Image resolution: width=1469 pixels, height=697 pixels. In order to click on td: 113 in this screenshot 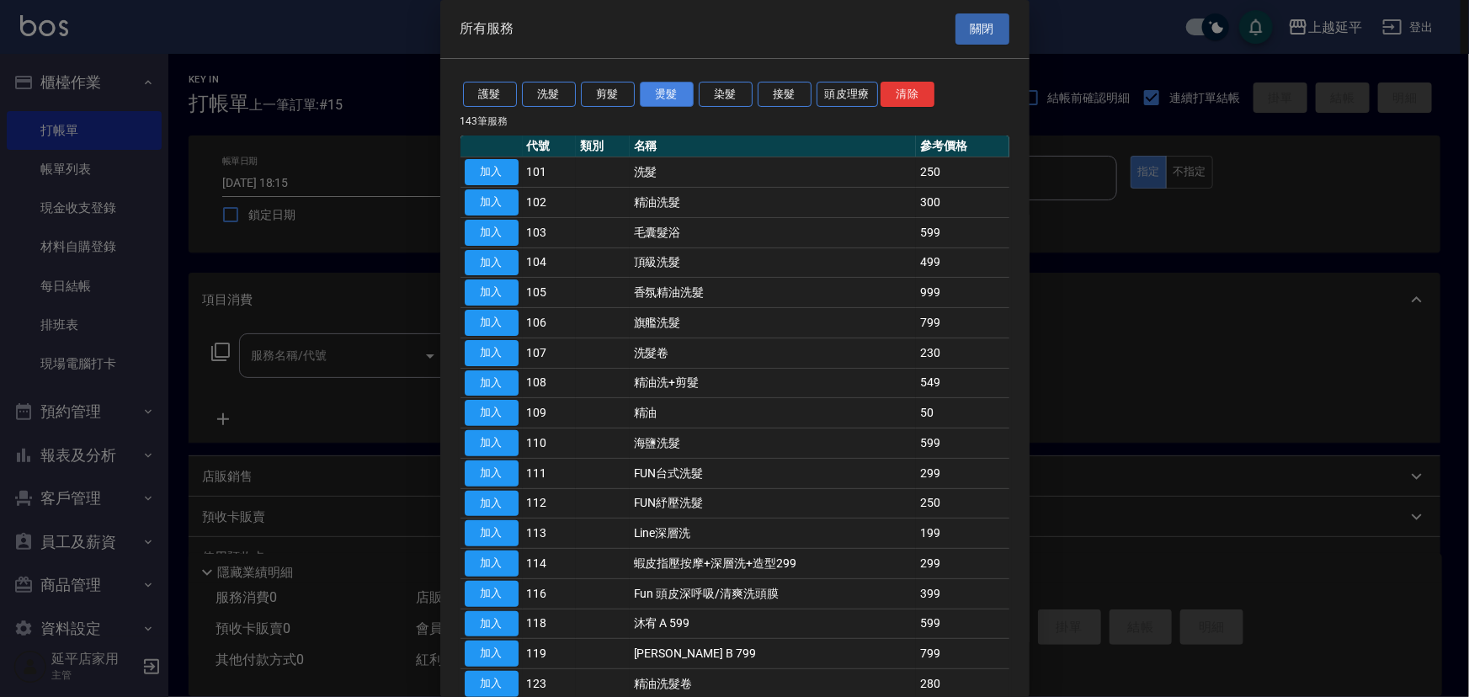, I will do `click(550, 534)`.